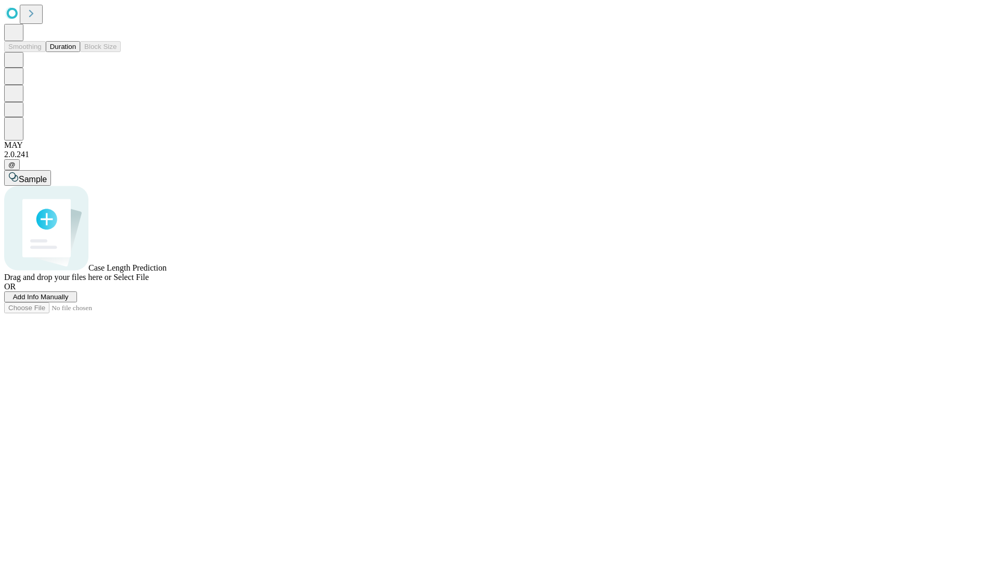 This screenshot has height=562, width=999. Describe the element at coordinates (127, 267) in the screenshot. I see `span: Case Length Prediction` at that location.